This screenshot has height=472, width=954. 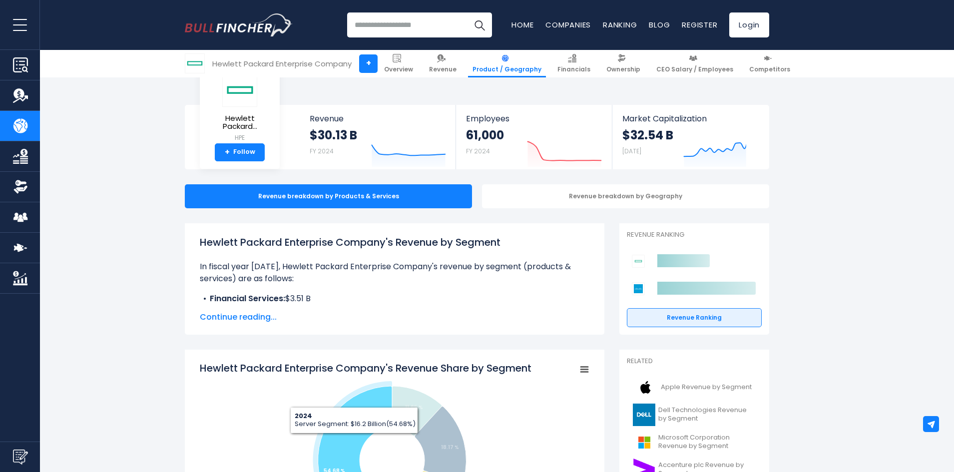 What do you see at coordinates (20, 187) in the screenshot?
I see `img: Ownership` at bounding box center [20, 187].